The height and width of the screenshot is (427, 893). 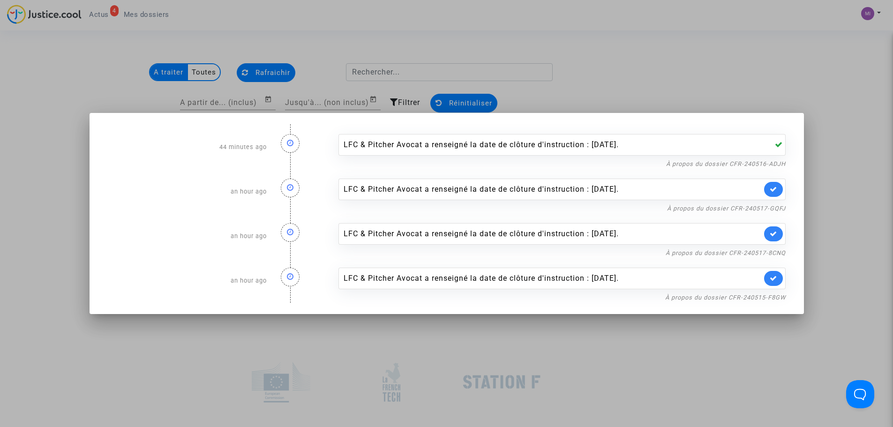 What do you see at coordinates (726, 297) in the screenshot?
I see `a: À propos du dossier CFR-240515-F8GW` at bounding box center [726, 297].